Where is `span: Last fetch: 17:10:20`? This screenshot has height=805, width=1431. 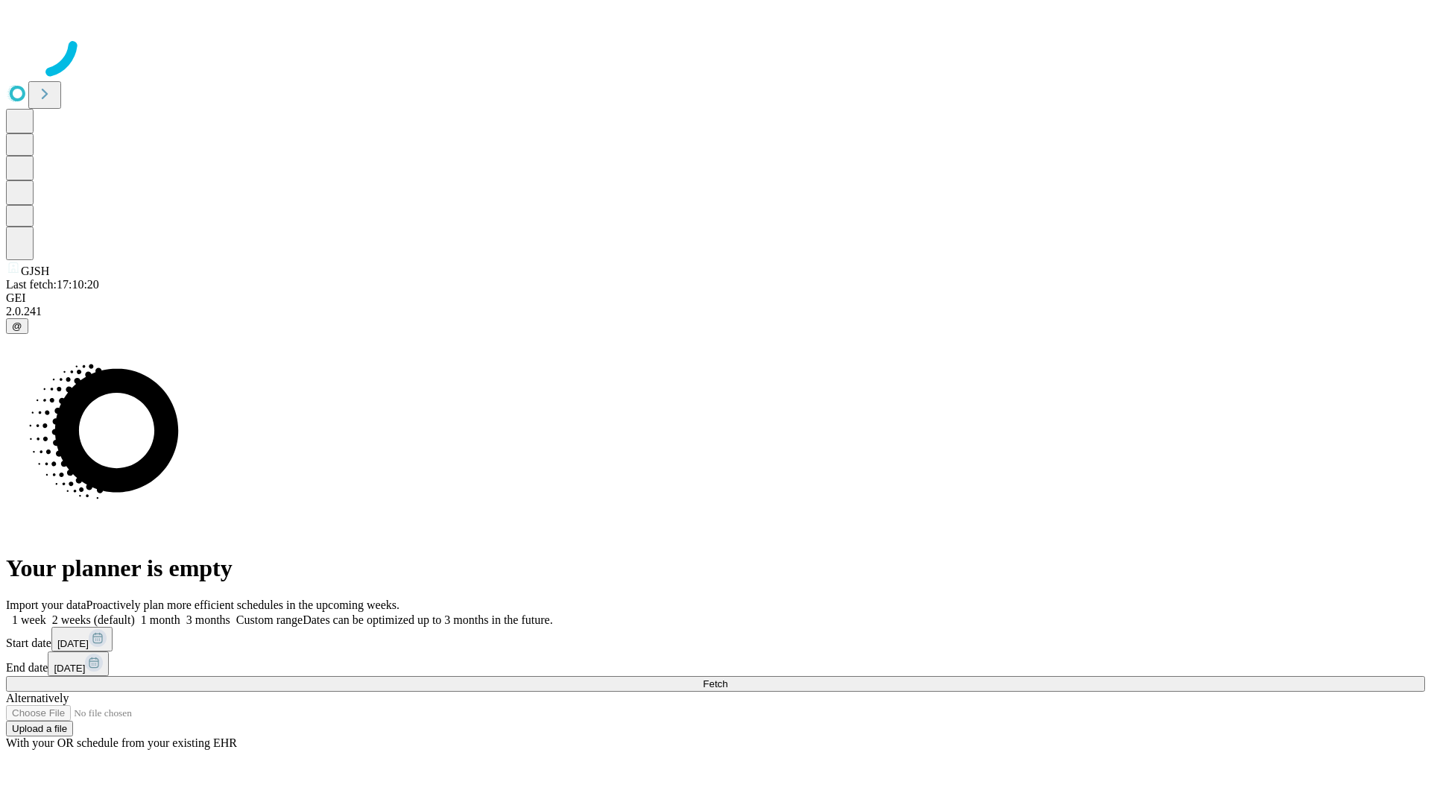
span: Last fetch: 17:10:20 is located at coordinates (52, 284).